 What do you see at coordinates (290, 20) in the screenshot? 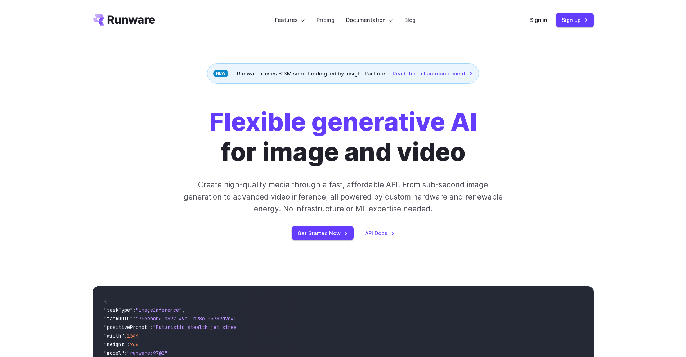
I see `label: Features` at bounding box center [290, 20].